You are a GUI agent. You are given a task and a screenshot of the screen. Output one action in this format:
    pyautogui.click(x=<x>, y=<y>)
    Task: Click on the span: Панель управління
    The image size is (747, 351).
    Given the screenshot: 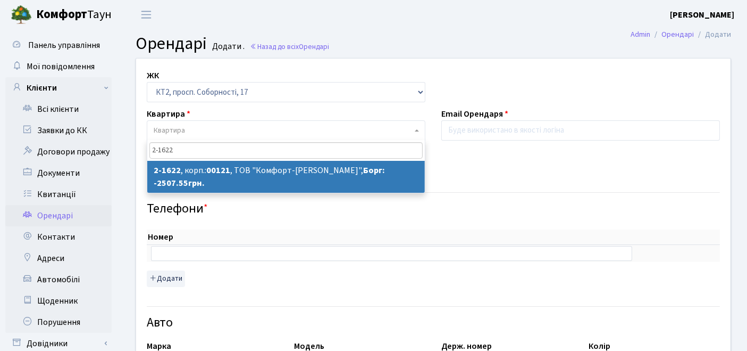 What is the action you would take?
    pyautogui.click(x=64, y=45)
    